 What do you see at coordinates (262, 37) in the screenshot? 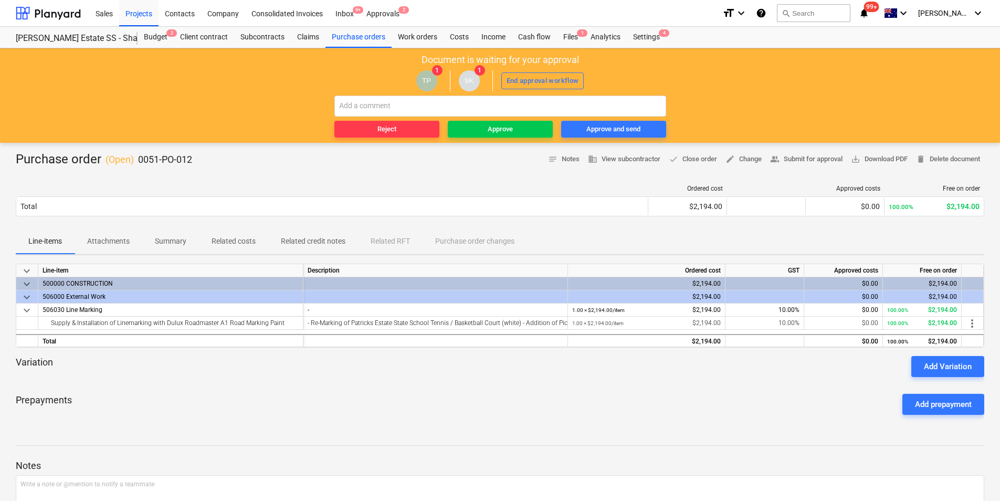
I see `div: Subcontracts` at bounding box center [262, 37].